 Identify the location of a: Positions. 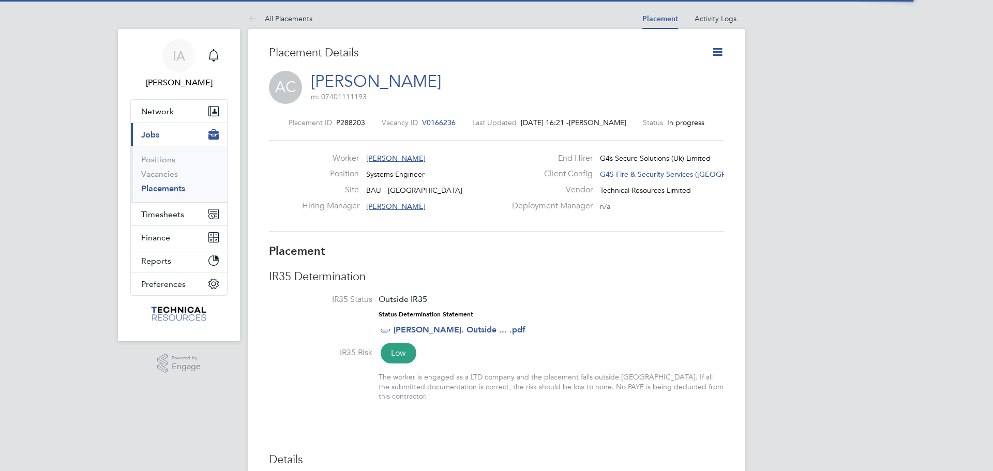
(158, 159).